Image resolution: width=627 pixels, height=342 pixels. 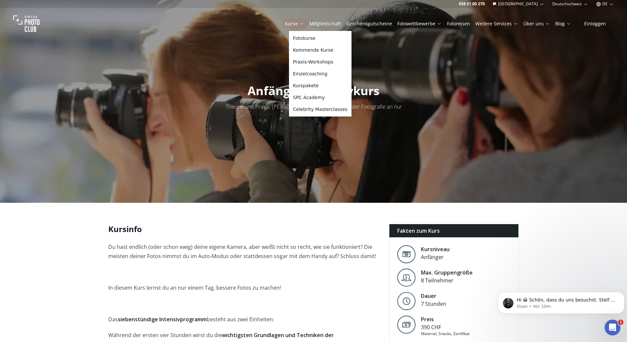 What do you see at coordinates (435, 257) in the screenshot?
I see `div: Anfänger` at bounding box center [435, 257].